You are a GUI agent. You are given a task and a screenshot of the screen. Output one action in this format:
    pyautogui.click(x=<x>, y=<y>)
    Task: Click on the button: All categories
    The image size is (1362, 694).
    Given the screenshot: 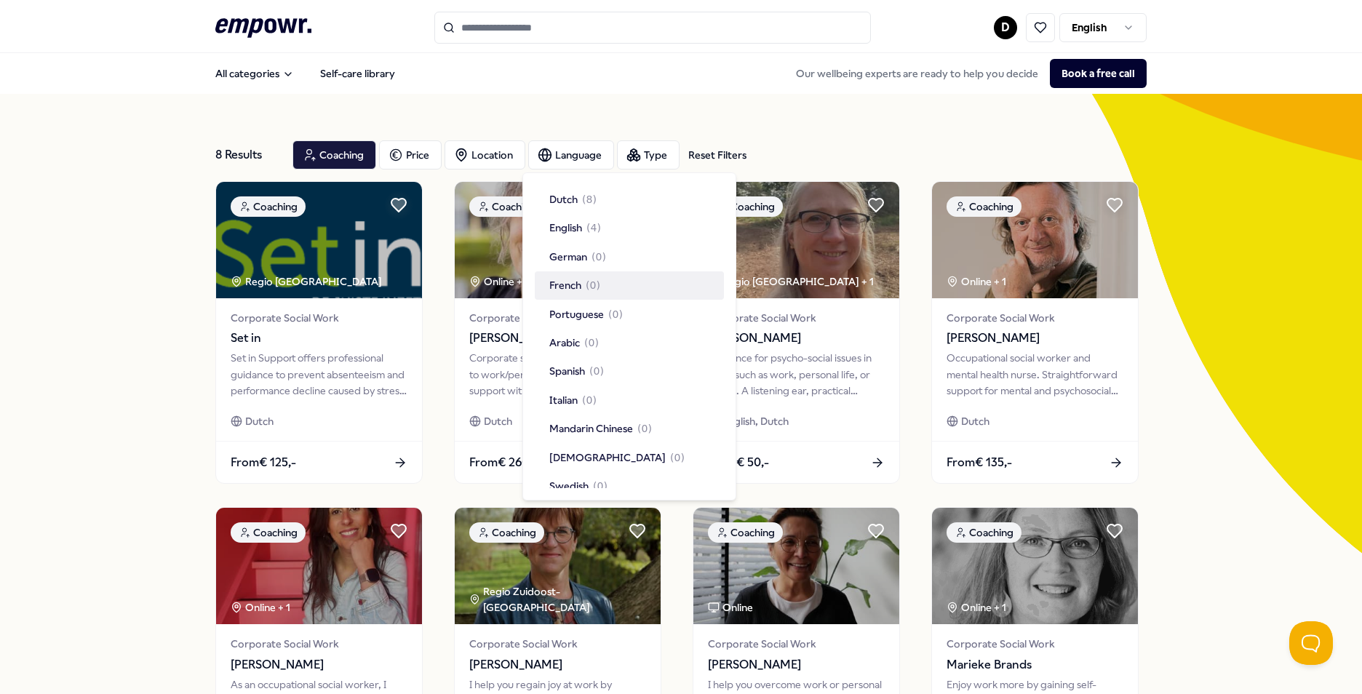 What is the action you would take?
    pyautogui.click(x=255, y=73)
    